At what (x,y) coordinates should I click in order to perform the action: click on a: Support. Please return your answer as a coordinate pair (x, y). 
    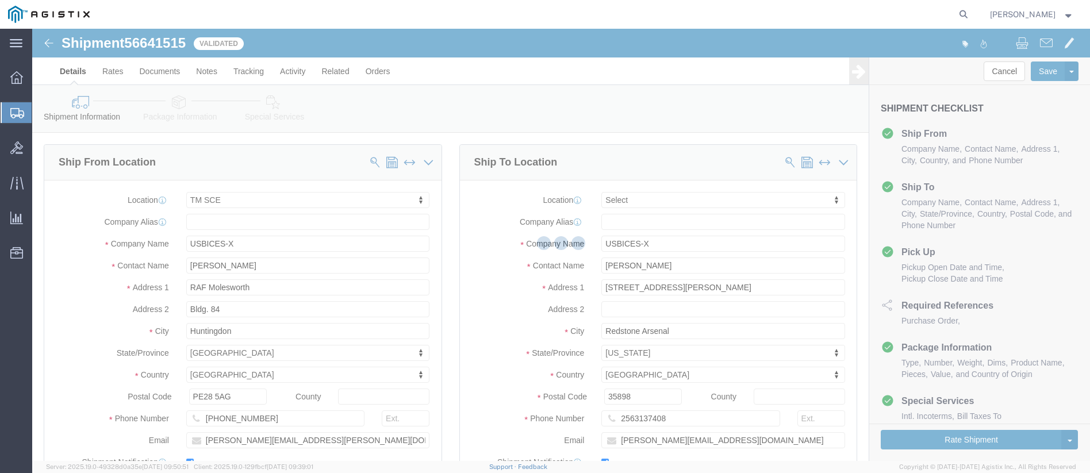
    Looking at the image, I should click on (503, 467).